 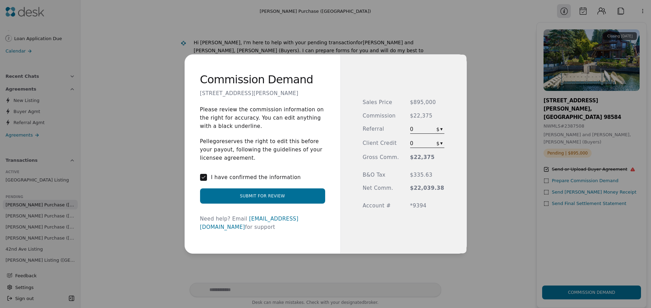 I want to click on span: B&O Tax, so click(x=381, y=175).